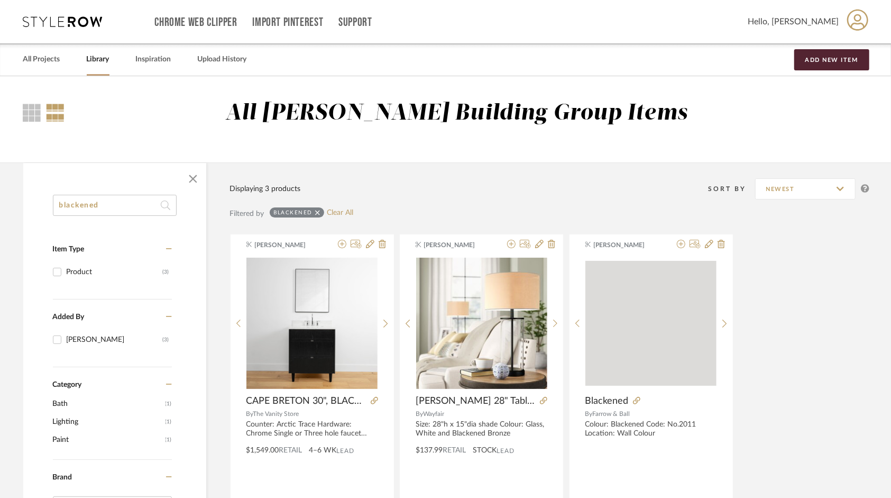  Describe the element at coordinates (115, 205) in the screenshot. I see `input: Search within 3 results` at that location.